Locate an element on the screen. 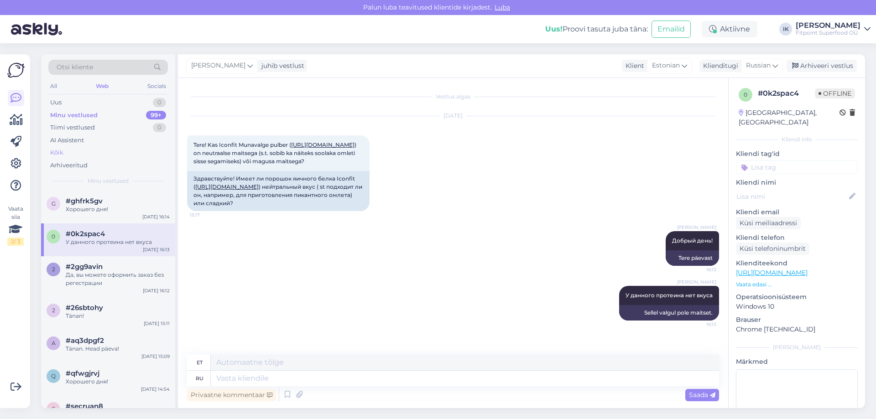 This screenshot has height=419, width=876. p: Klienditeekond is located at coordinates (797, 263).